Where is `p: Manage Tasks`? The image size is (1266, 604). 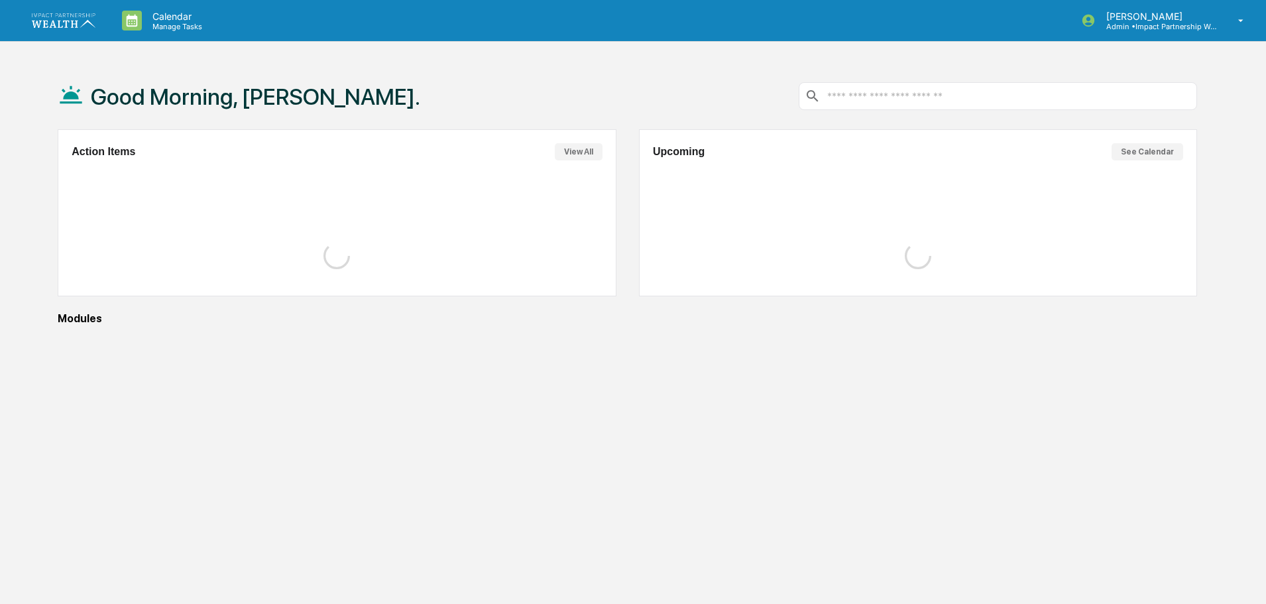 p: Manage Tasks is located at coordinates (175, 27).